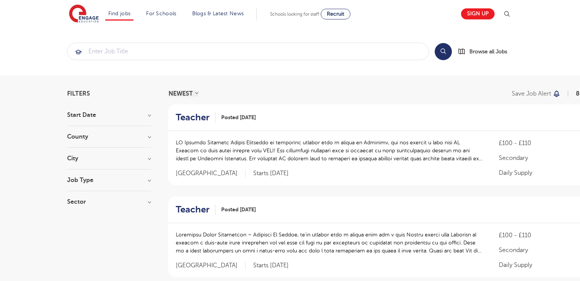 Image resolution: width=580 pixels, height=281 pixels. I want to click on span: Browse all Jobs, so click(488, 51).